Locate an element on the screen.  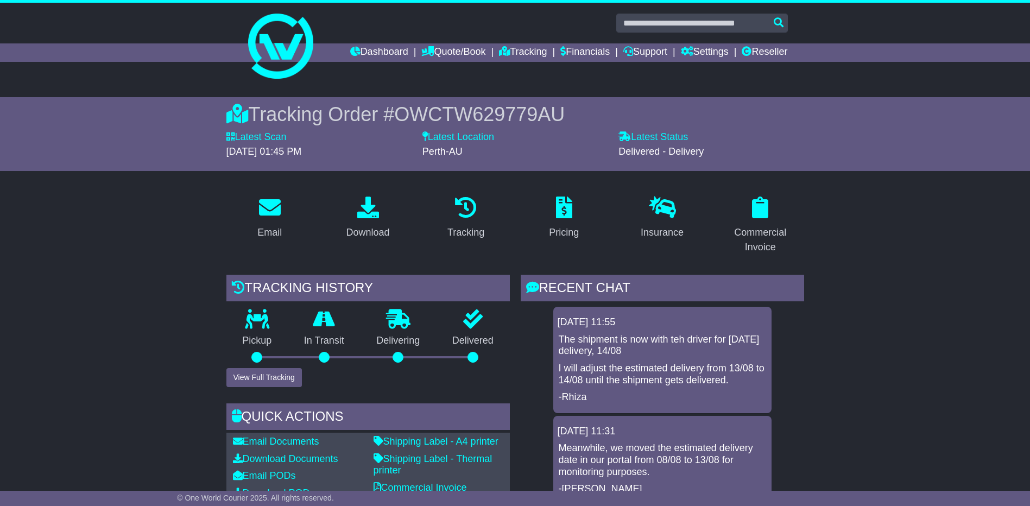
a: Shipping Label - Thermal printer is located at coordinates (433, 465).